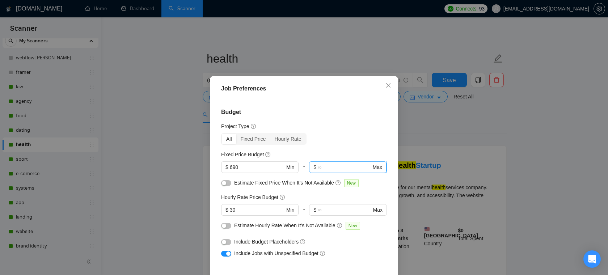 The width and height of the screenshot is (608, 275). What do you see at coordinates (304, 112) in the screenshot?
I see `h4: Budget` at bounding box center [304, 112].